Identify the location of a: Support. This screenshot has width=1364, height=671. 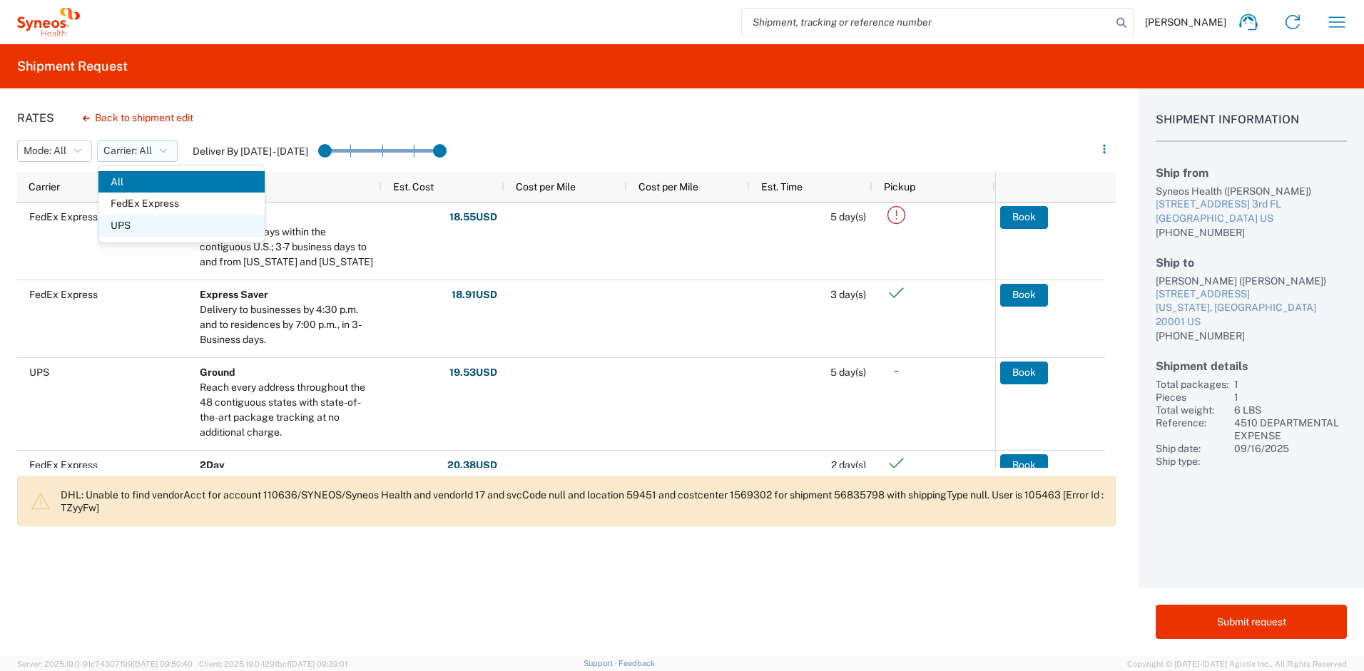
(601, 663).